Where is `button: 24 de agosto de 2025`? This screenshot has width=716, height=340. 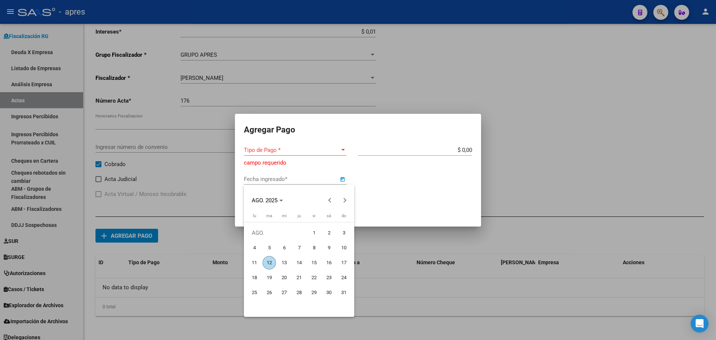 button: 24 de agosto de 2025 is located at coordinates (344, 277).